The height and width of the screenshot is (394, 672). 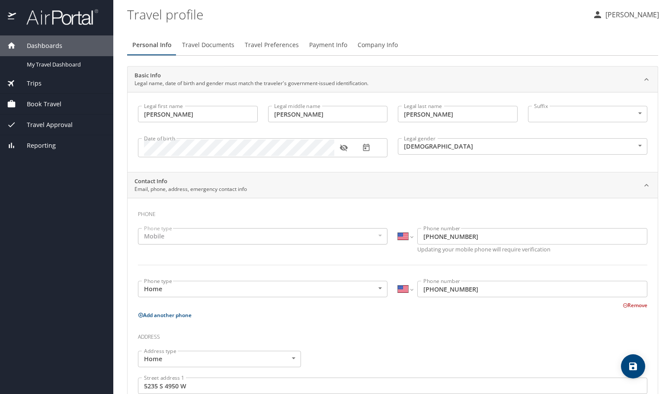 I want to click on img: icon-airportal.png, so click(x=12, y=17).